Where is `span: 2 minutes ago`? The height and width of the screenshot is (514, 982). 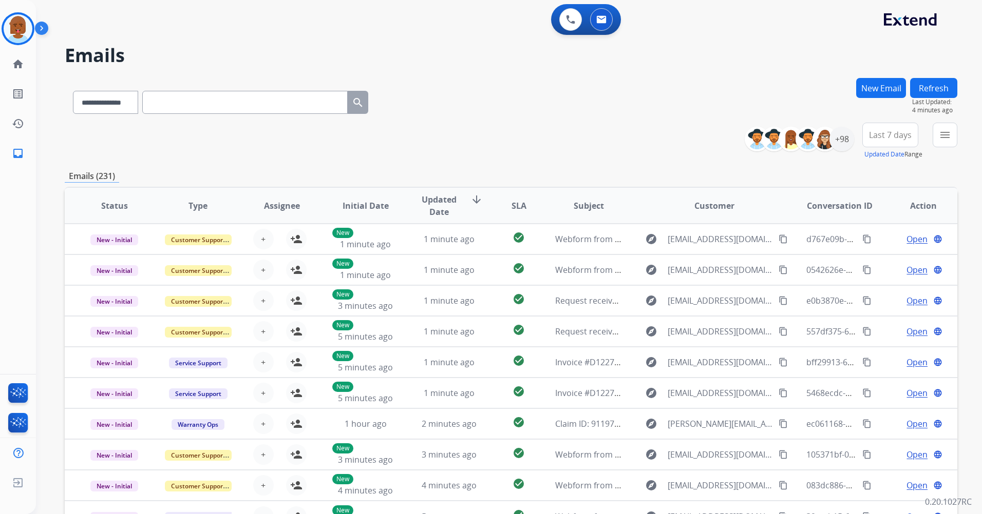 span: 2 minutes ago is located at coordinates (449, 424).